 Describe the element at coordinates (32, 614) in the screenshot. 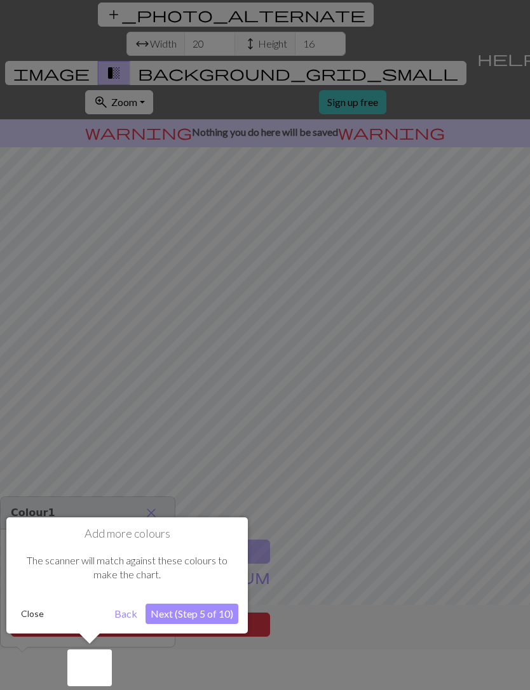

I see `button: Close` at that location.